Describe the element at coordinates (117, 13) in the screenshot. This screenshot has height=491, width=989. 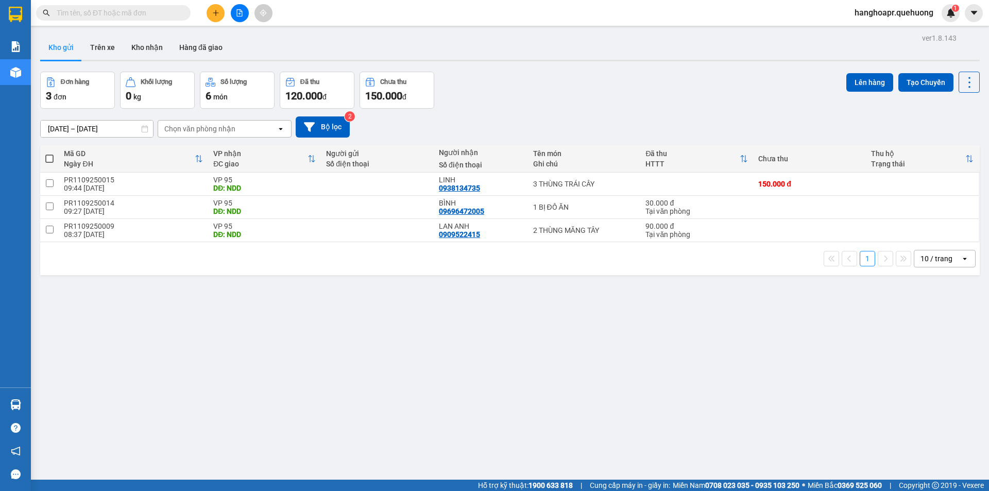
I see `input: Tìm tên, số ĐT hoặc mã đơn` at that location.